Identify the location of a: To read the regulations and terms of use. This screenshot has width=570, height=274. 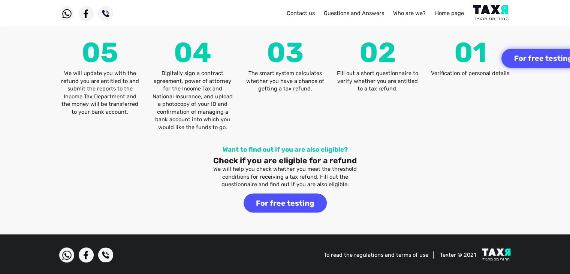
(376, 254).